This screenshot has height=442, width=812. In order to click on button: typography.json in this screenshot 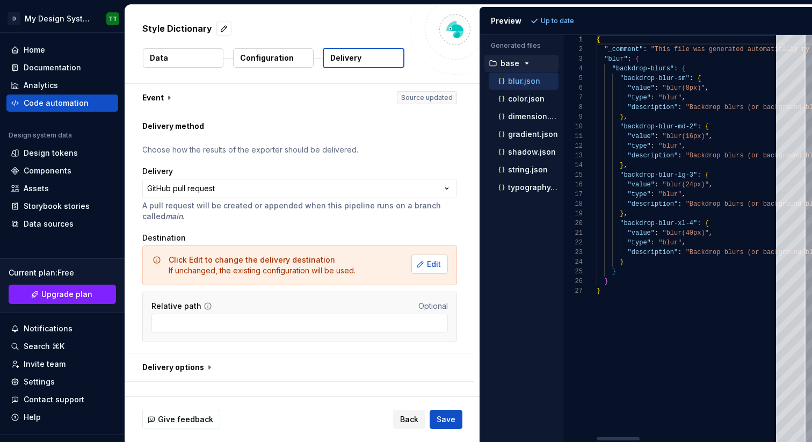, I will do `click(523, 187)`.